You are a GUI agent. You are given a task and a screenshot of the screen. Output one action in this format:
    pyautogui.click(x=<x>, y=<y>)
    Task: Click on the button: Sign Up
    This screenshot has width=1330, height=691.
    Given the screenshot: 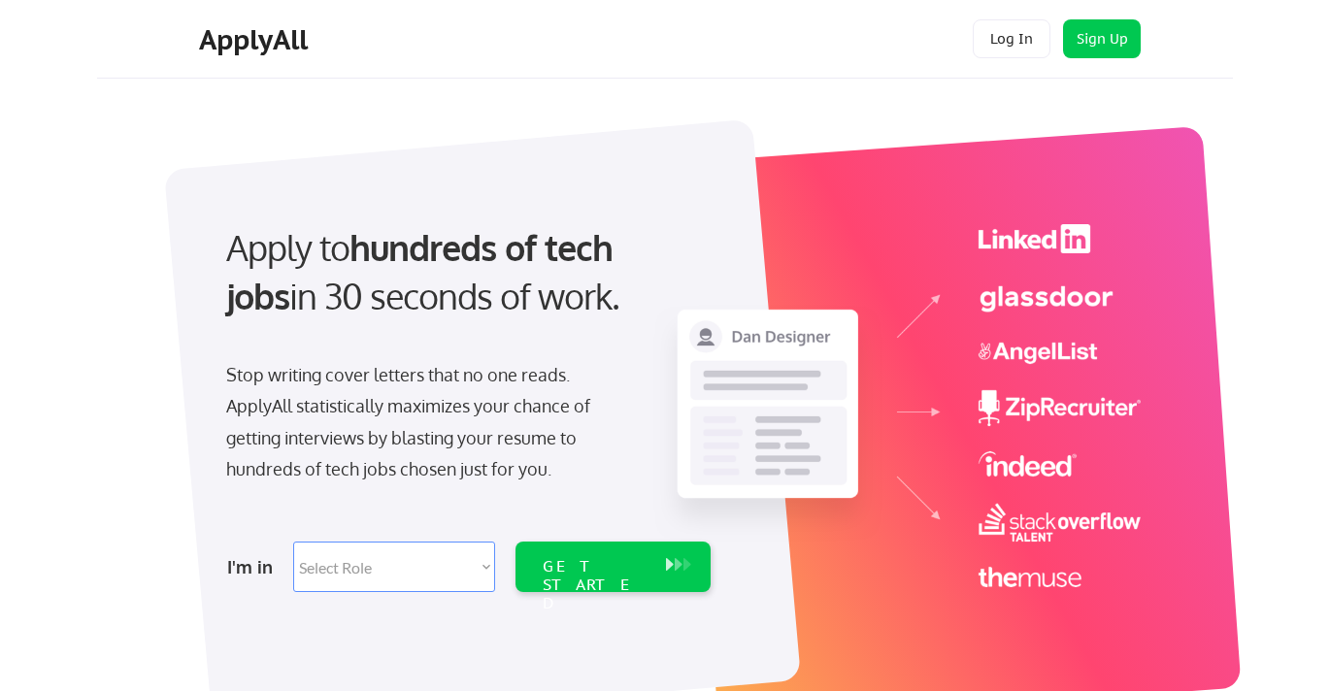 What is the action you would take?
    pyautogui.click(x=1102, y=39)
    